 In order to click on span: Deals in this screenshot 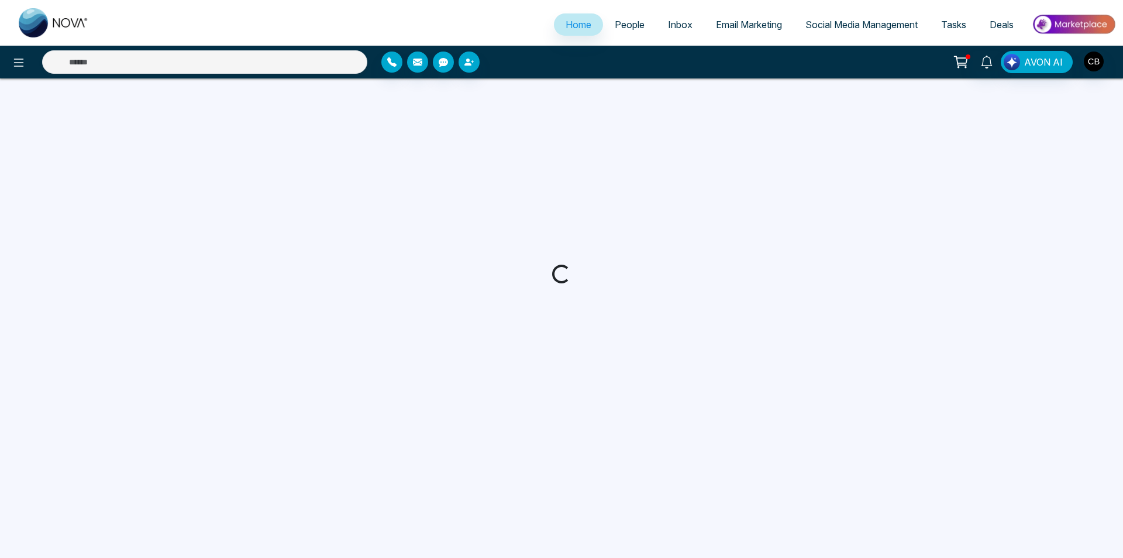, I will do `click(1002, 25)`.